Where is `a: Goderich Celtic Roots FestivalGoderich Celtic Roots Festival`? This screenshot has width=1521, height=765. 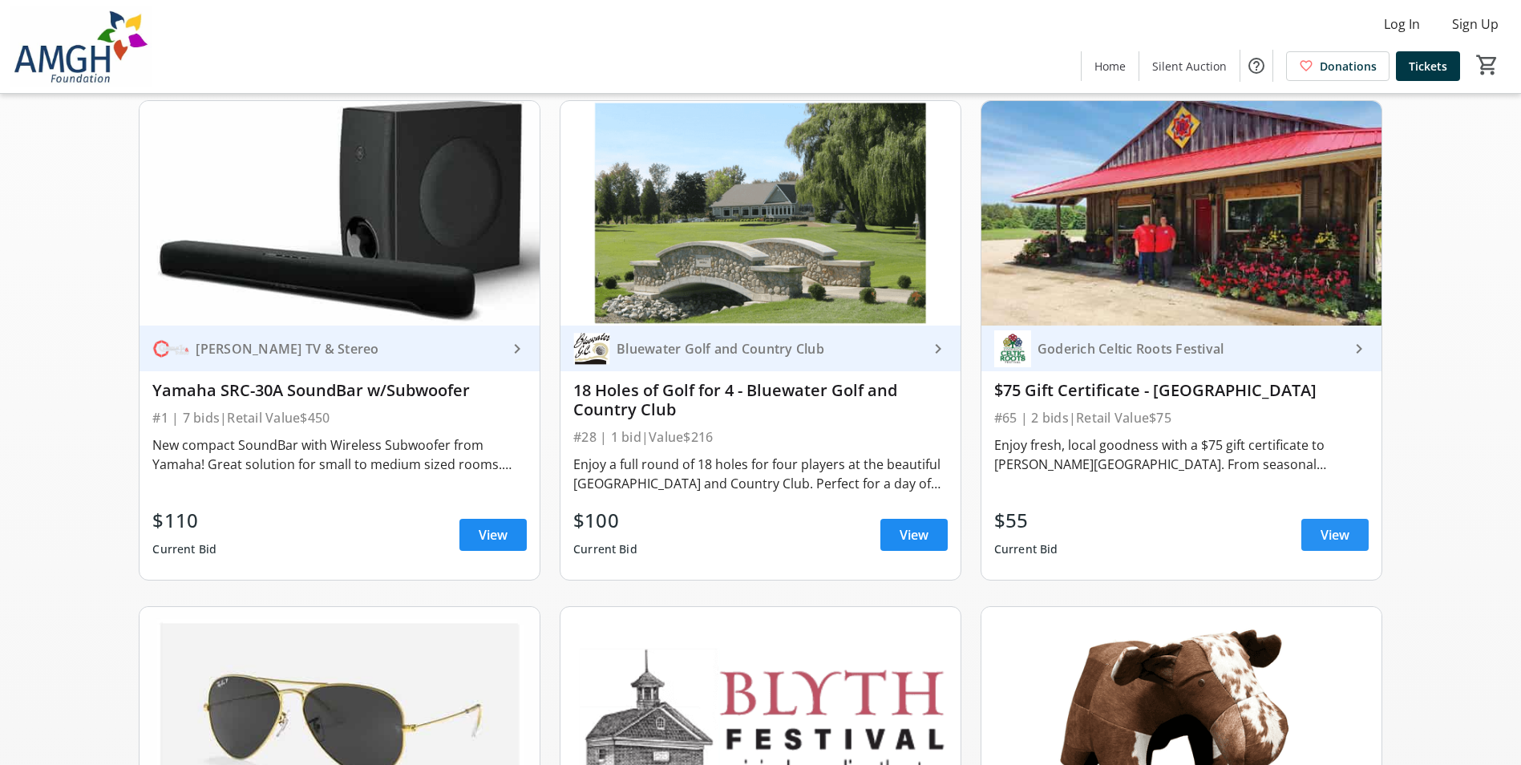
a: Goderich Celtic Roots FestivalGoderich Celtic Roots Festival is located at coordinates (1181, 348).